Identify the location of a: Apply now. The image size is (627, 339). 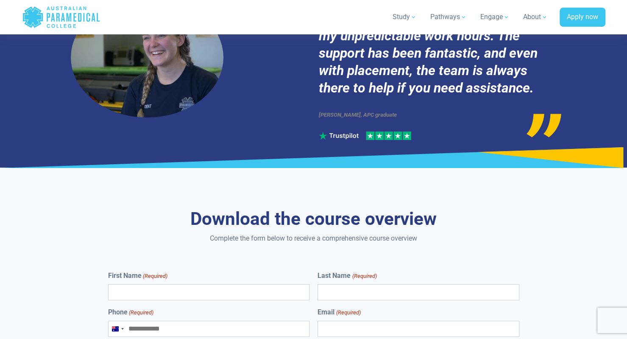
(583, 17).